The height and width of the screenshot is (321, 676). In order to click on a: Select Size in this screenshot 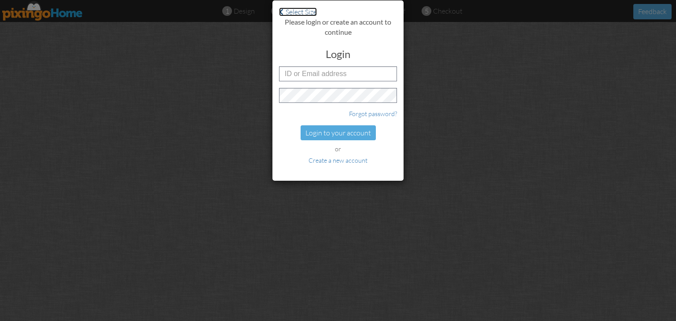, I will do `click(298, 12)`.